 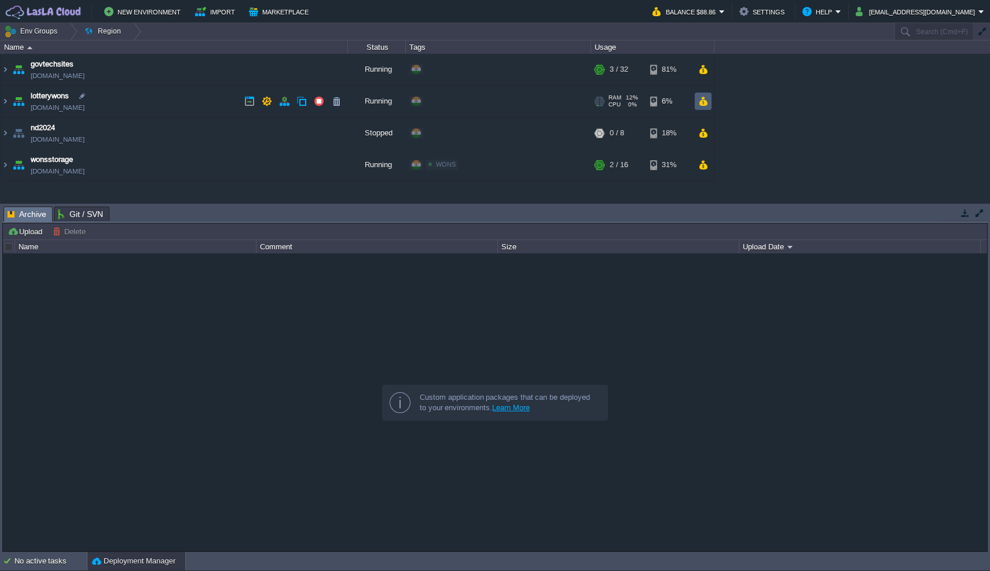 What do you see at coordinates (27, 232) in the screenshot?
I see `button: Upload` at bounding box center [27, 232].